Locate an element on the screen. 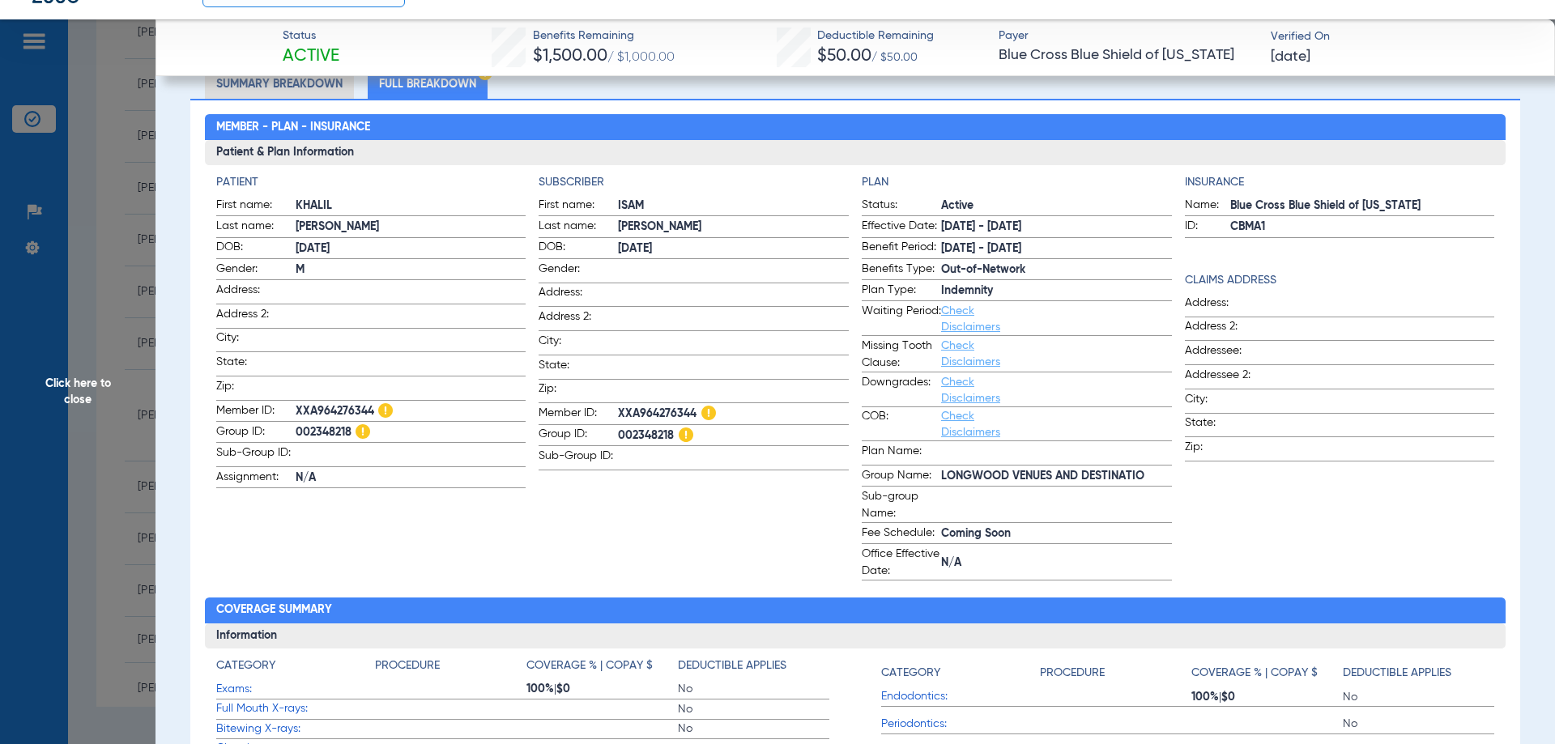 The height and width of the screenshot is (744, 1555). app-breakdown-title: Category is located at coordinates (960, 672).